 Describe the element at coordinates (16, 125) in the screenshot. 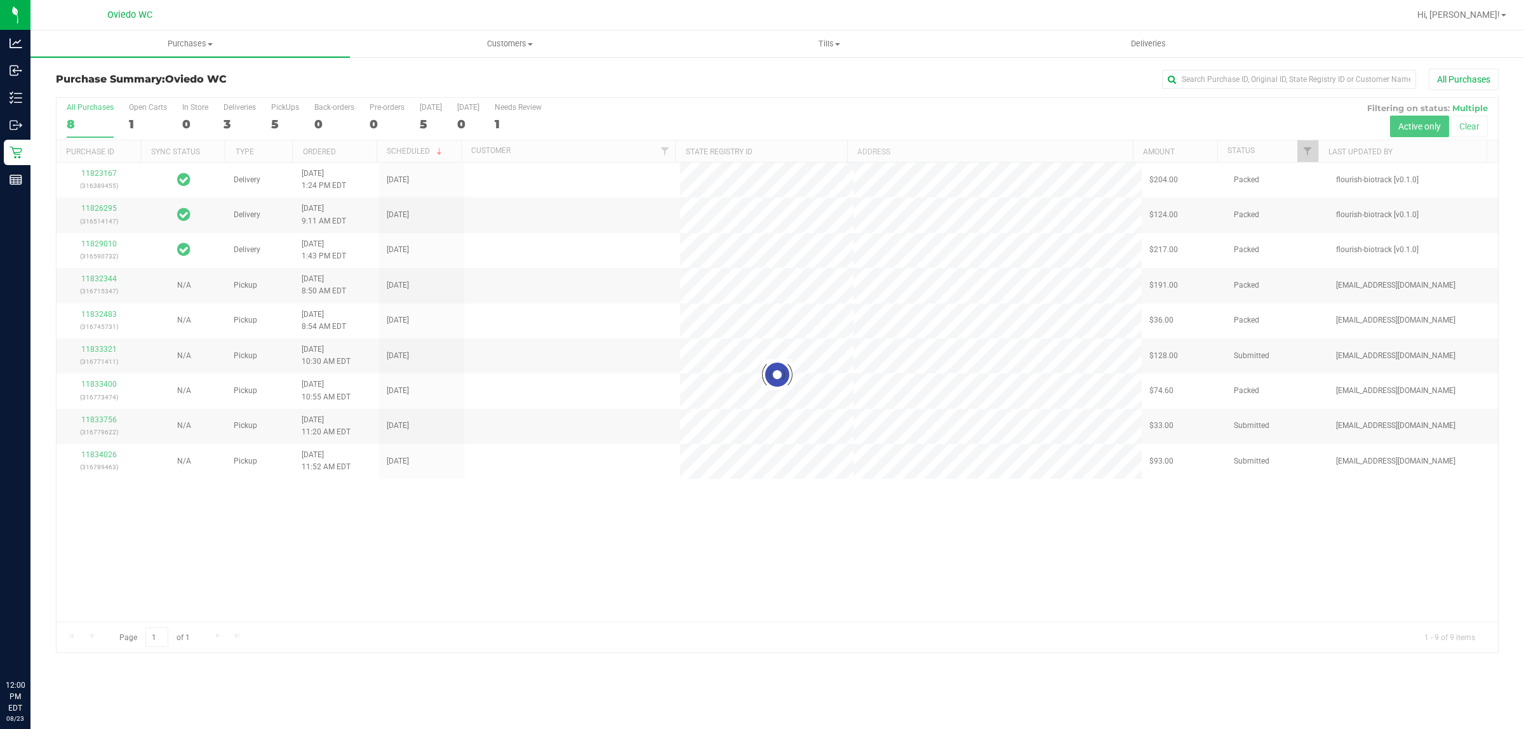

I see `inline-svg: Outbound` at that location.